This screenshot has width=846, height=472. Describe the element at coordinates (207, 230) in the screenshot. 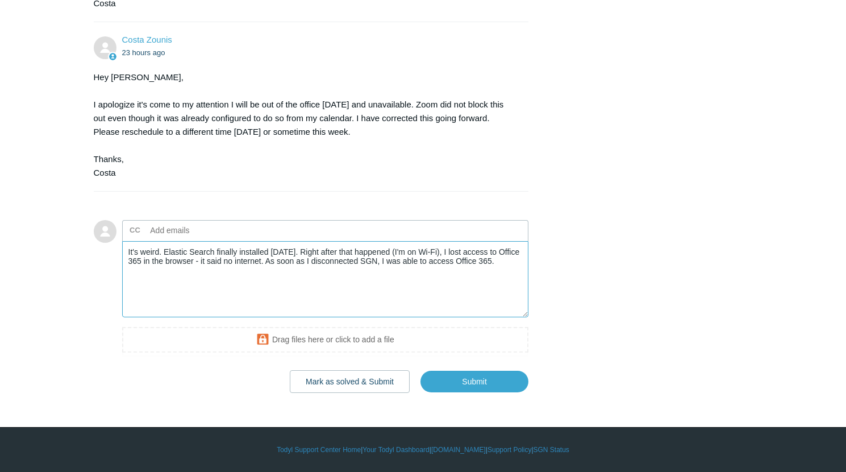

I see `input: Add emails` at that location.